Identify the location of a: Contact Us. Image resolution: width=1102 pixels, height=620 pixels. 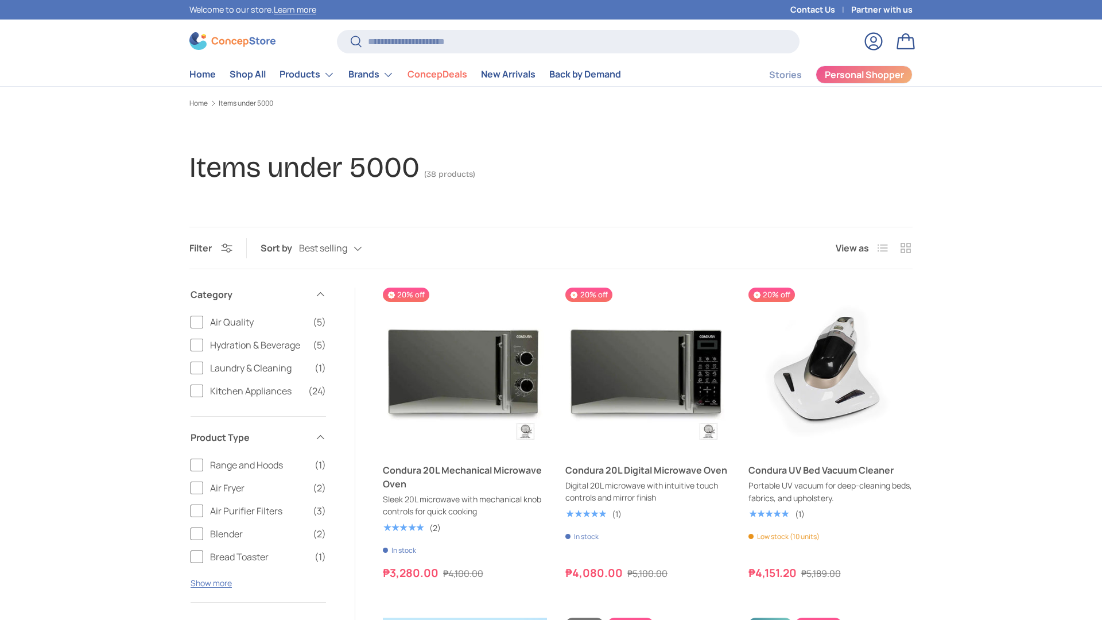
(821, 10).